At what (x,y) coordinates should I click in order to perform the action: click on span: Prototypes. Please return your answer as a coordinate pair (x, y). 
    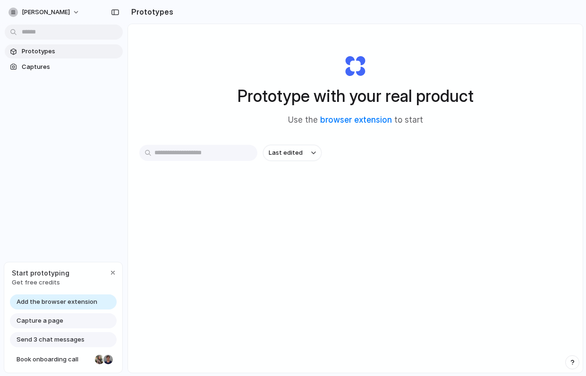
    Looking at the image, I should click on (70, 51).